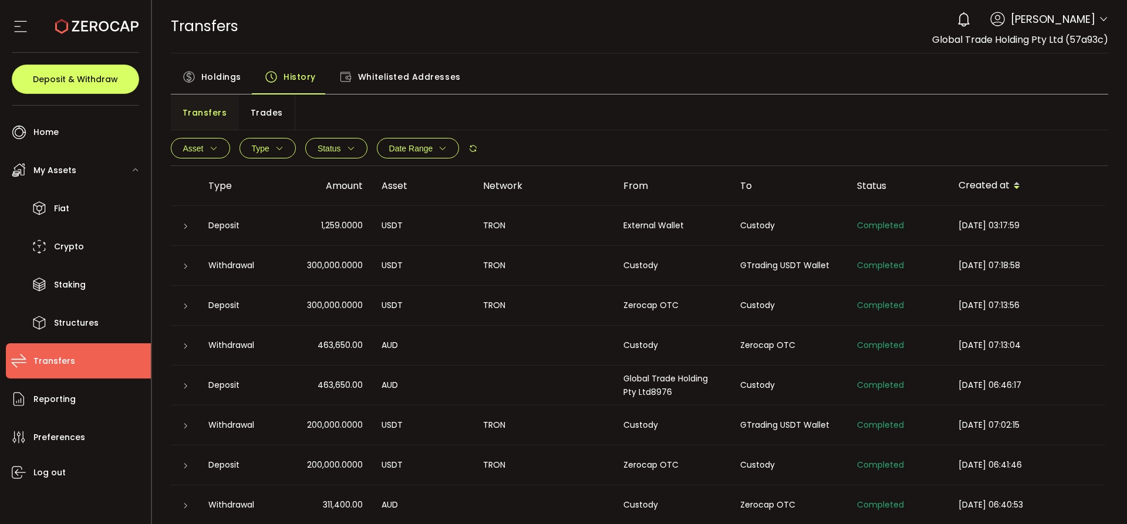 This screenshot has width=1127, height=524. Describe the element at coordinates (55, 399) in the screenshot. I see `span: Reporting` at that location.